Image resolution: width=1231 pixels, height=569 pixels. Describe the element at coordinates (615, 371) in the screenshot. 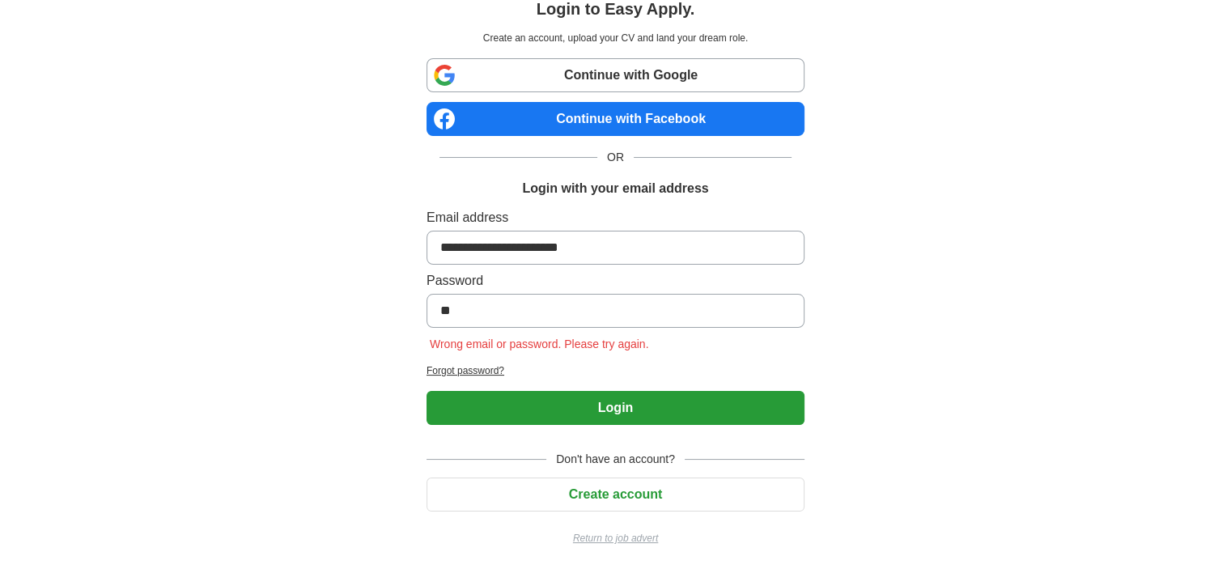

I see `a: Forgot password?` at that location.